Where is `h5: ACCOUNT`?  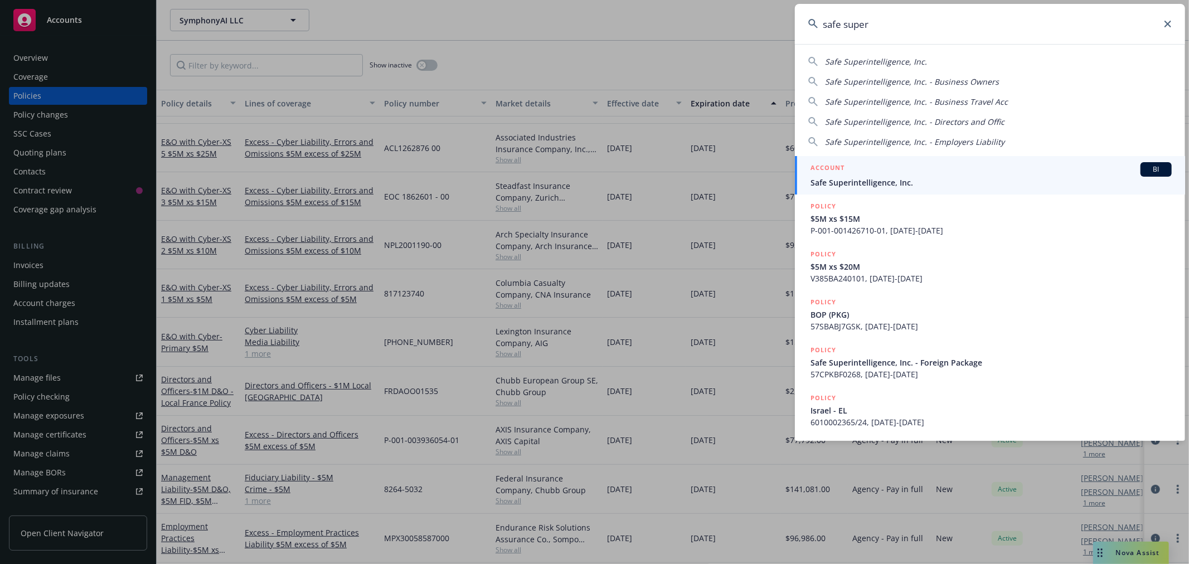 h5: ACCOUNT is located at coordinates (827, 169).